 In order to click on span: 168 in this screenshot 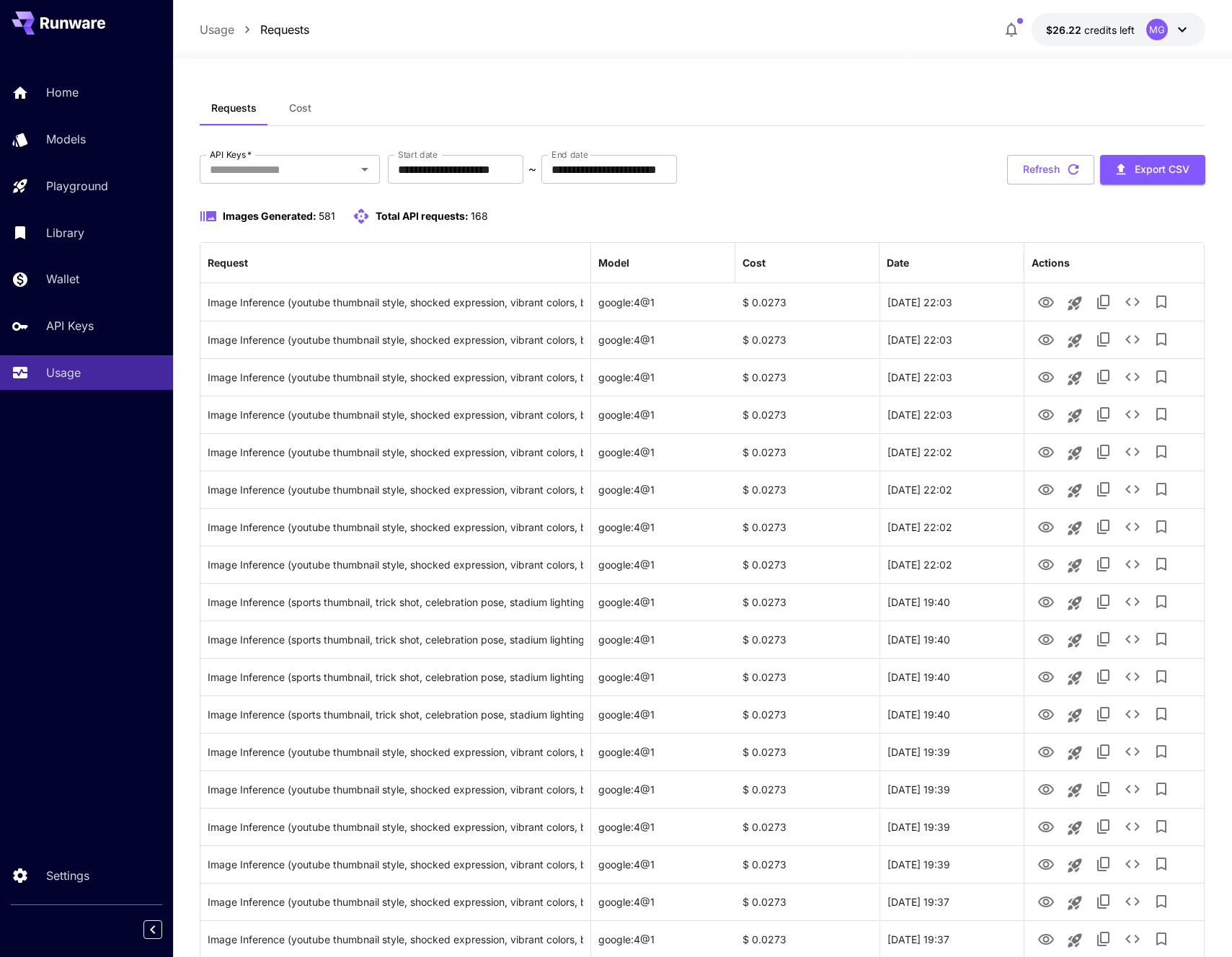, I will do `click(479, 216)`.